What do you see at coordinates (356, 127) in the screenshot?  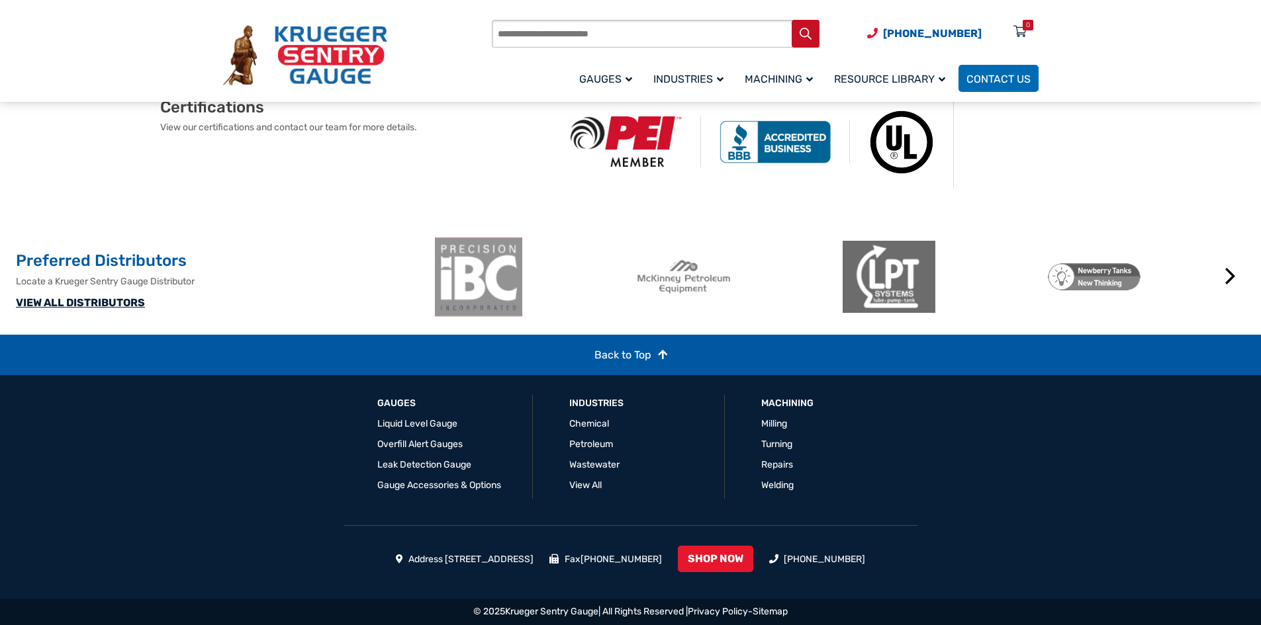 I see `p: View our certifications and contact our team for more details.` at bounding box center [356, 127].